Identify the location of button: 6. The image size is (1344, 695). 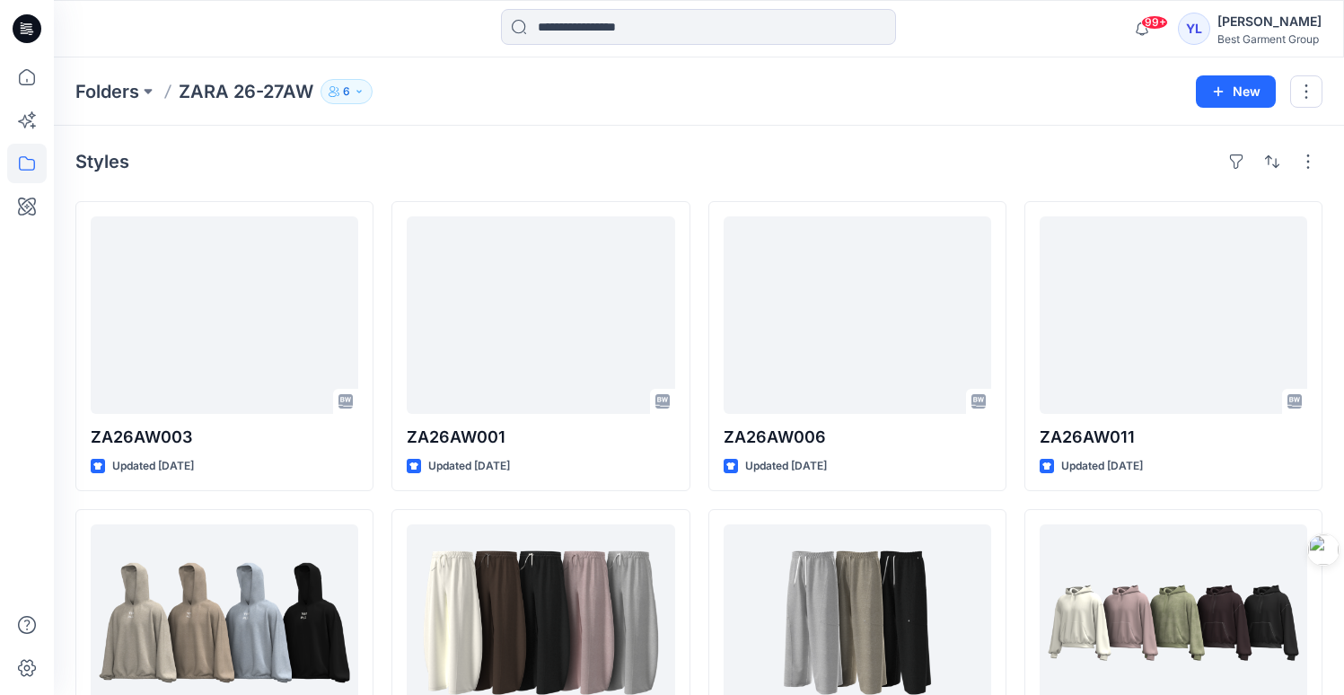
(347, 92).